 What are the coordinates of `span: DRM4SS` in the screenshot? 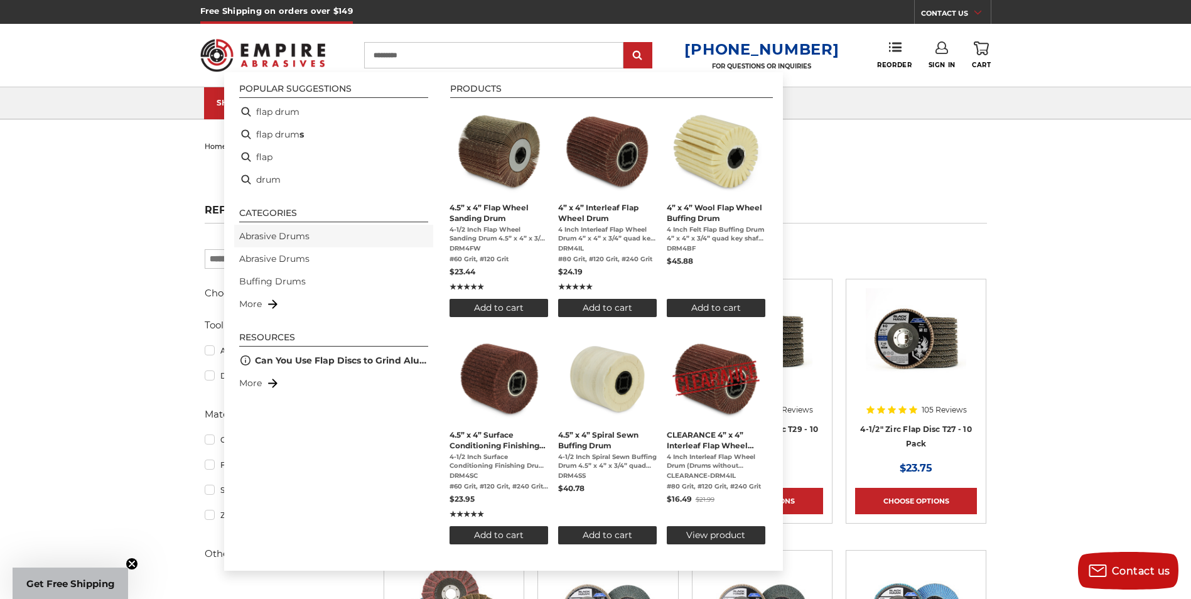 It's located at (607, 476).